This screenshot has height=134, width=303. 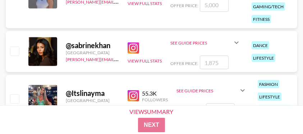 What do you see at coordinates (269, 84) in the screenshot?
I see `div: fashion` at bounding box center [269, 84].